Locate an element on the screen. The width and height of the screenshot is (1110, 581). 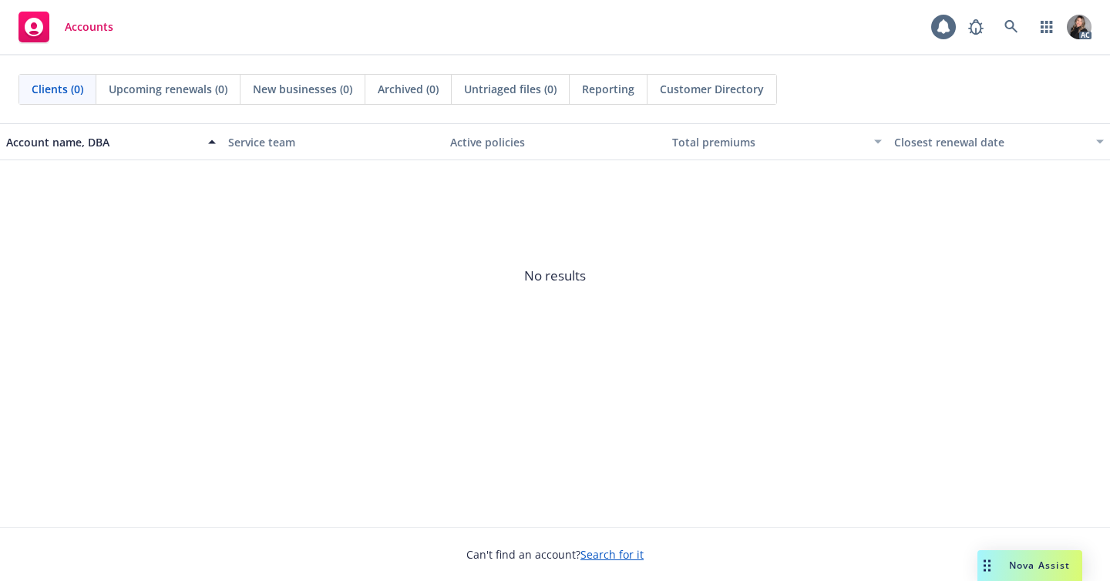
div: Drag to move is located at coordinates (987, 566).